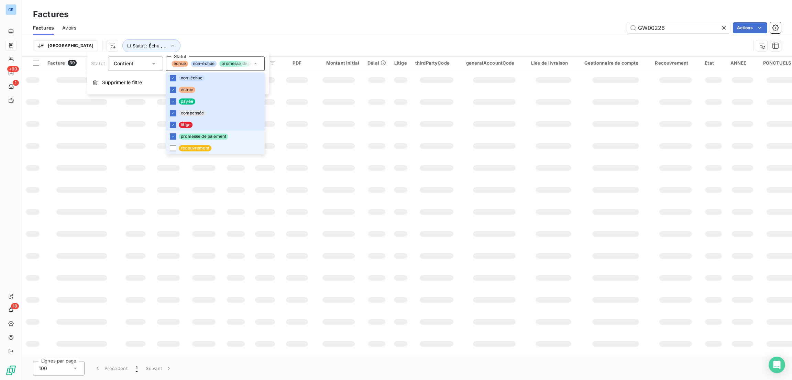 The width and height of the screenshot is (792, 380). What do you see at coordinates (742, 63) in the screenshot?
I see `div: ANNEE` at bounding box center [742, 63].